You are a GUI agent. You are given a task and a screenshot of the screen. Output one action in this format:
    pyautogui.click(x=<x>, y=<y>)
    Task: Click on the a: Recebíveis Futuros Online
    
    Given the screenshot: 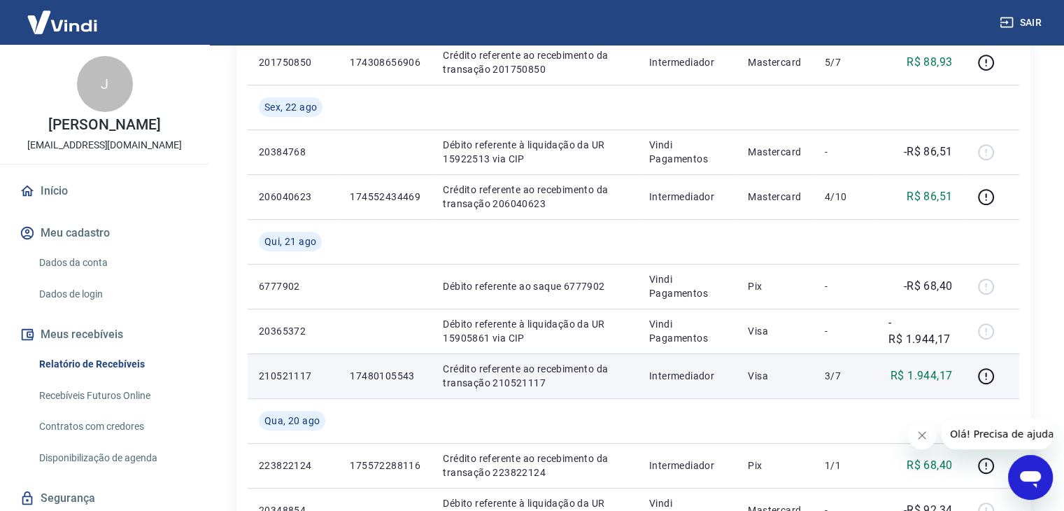 What is the action you would take?
    pyautogui.click(x=113, y=395)
    